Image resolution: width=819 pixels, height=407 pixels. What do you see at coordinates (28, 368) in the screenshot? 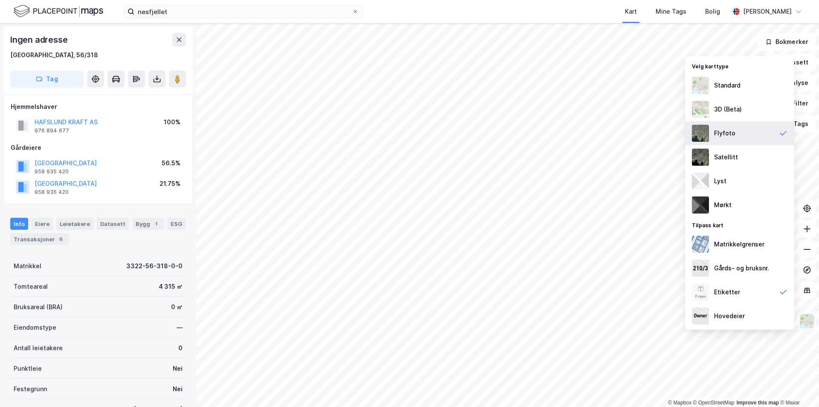
I see `div: Punktleie` at bounding box center [28, 368].